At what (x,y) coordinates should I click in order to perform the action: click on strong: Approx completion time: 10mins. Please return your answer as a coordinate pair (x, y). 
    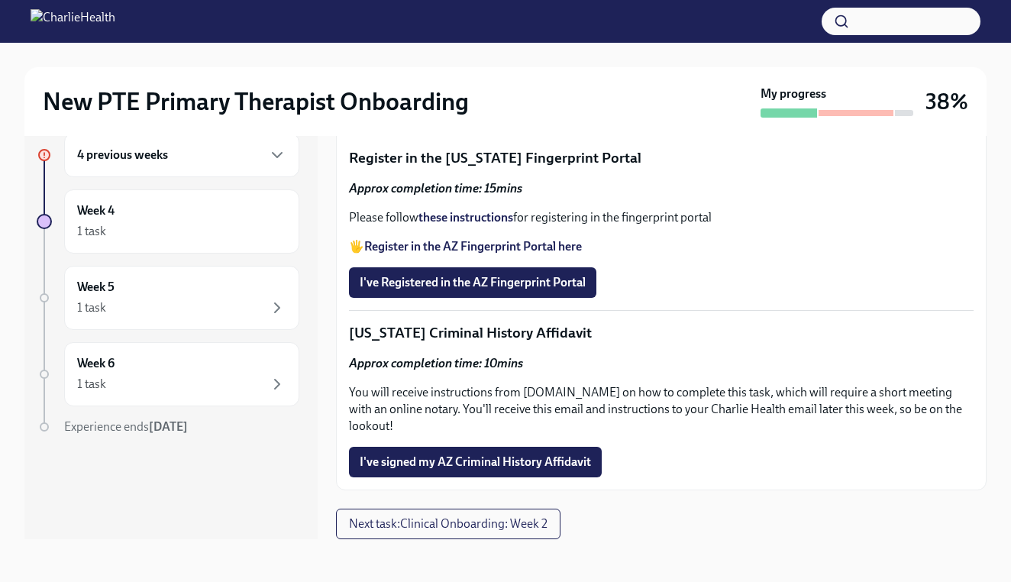
    Looking at the image, I should click on (436, 363).